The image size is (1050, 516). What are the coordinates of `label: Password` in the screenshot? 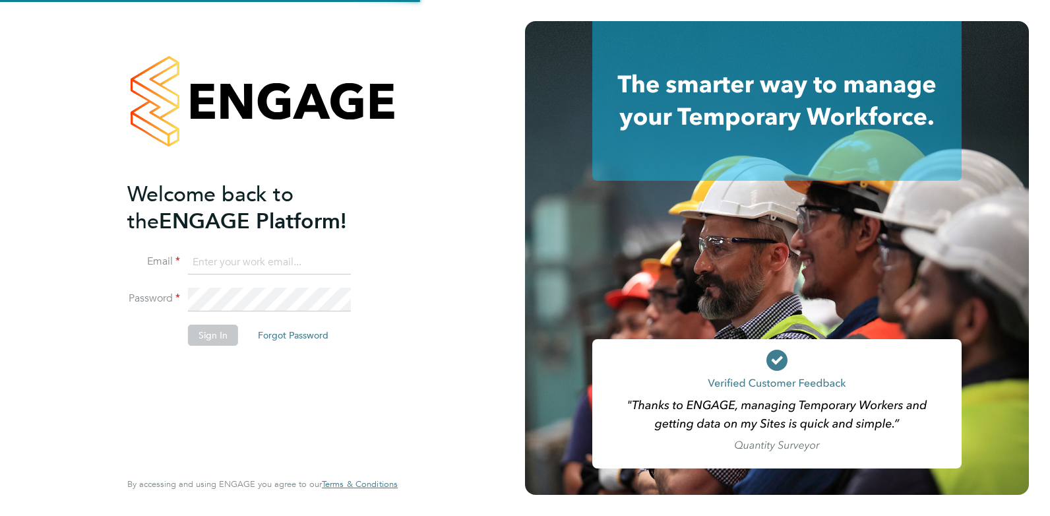 It's located at (154, 298).